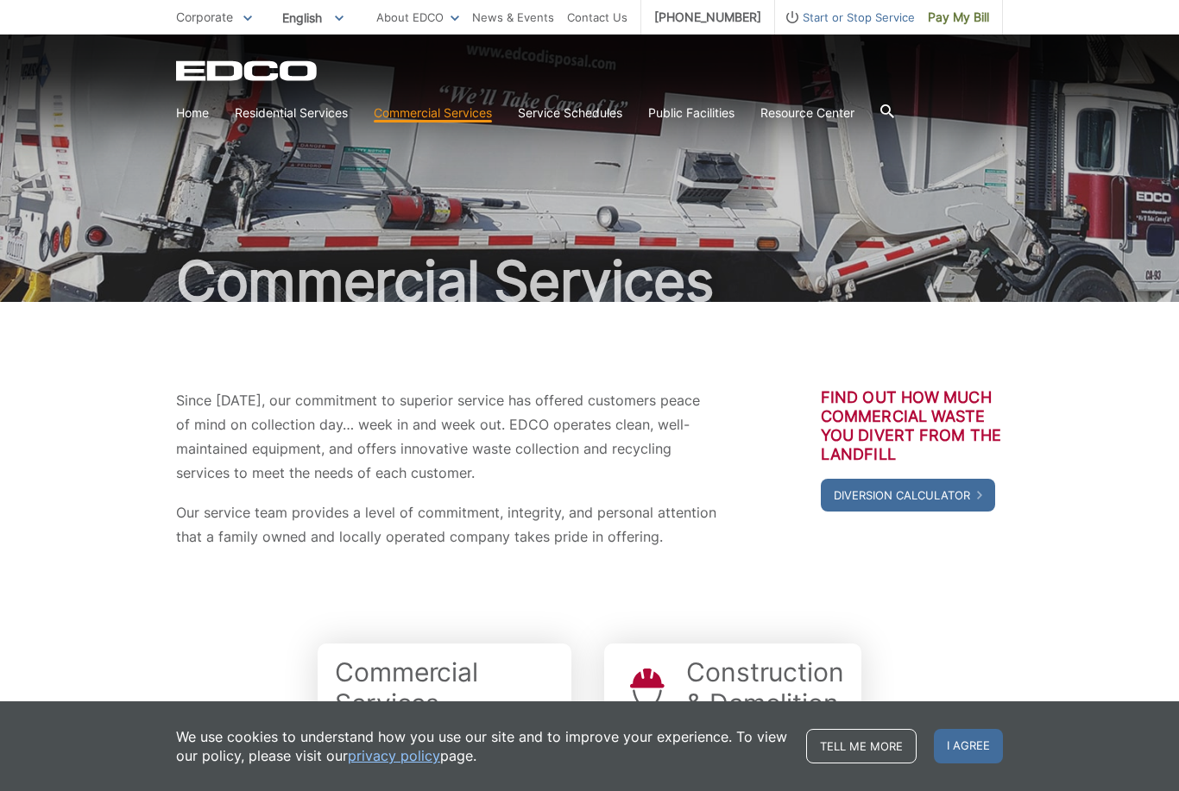 The width and height of the screenshot is (1179, 791). Describe the element at coordinates (908, 495) in the screenshot. I see `a: Diversion Calculator` at that location.